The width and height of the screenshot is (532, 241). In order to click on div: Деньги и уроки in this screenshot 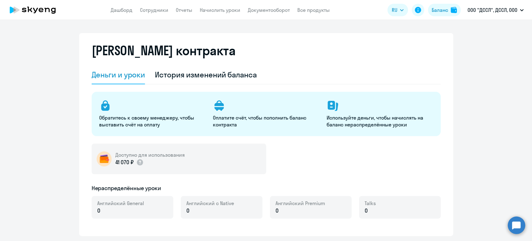, I will do `click(118, 75)`.